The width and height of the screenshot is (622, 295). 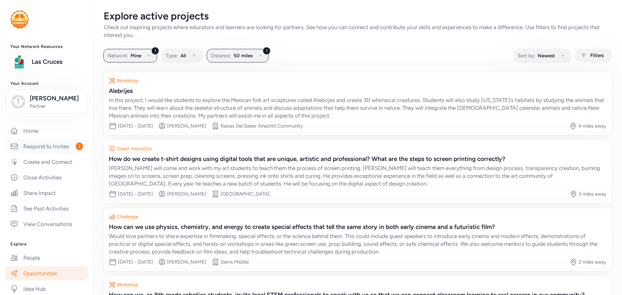 What do you see at coordinates (47, 177) in the screenshot?
I see `a: Close Activities` at bounding box center [47, 177].